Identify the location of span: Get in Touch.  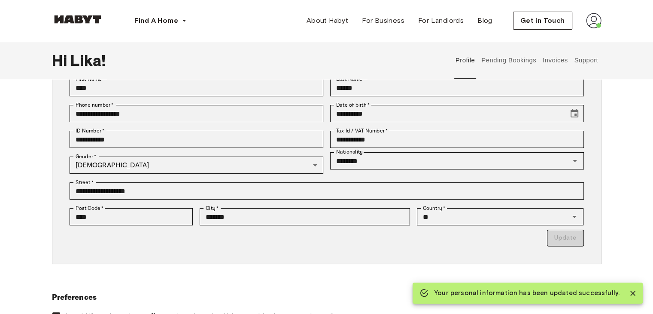
(543, 21).